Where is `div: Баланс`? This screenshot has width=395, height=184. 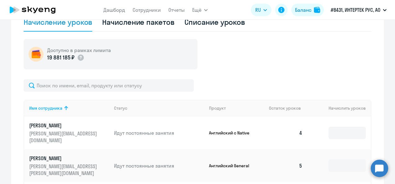
div: Баланс is located at coordinates (303, 10).